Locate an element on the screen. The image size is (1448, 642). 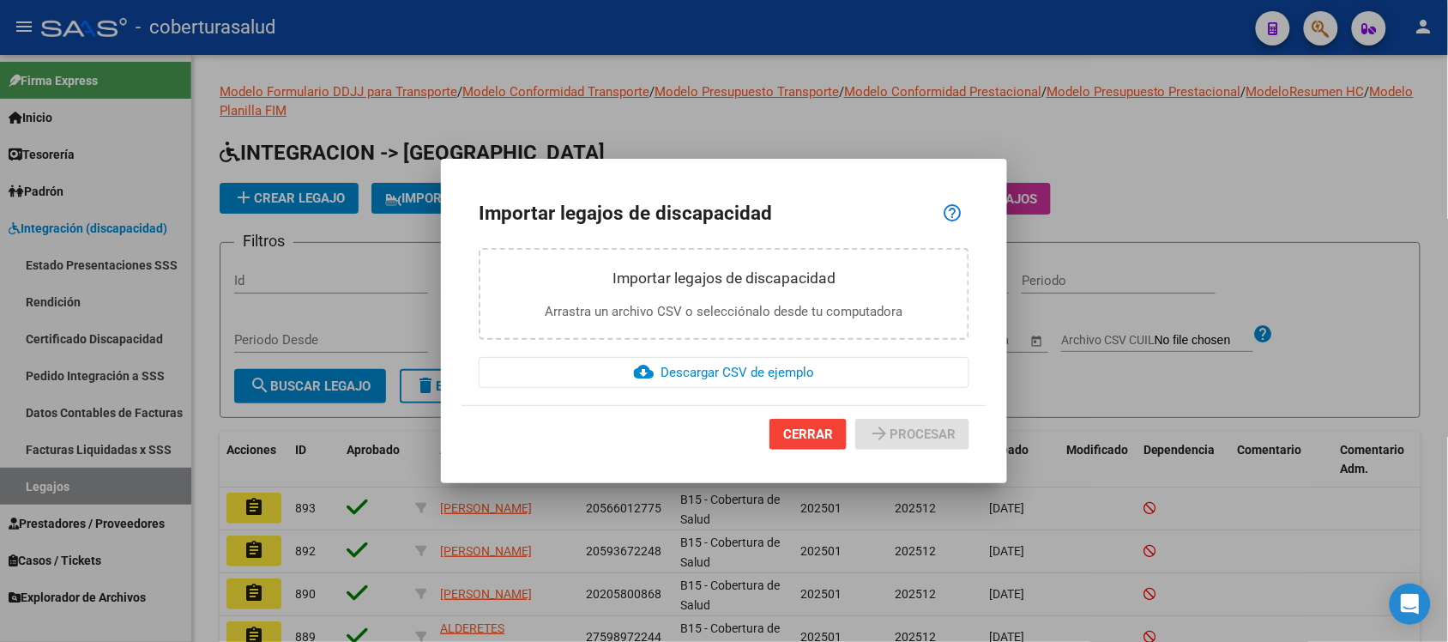
span: PROCESAR is located at coordinates (912, 434).